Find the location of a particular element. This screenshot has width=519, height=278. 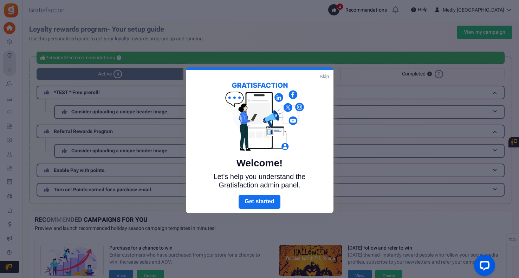

button: Open LiveChat chat widget is located at coordinates (16, 13).